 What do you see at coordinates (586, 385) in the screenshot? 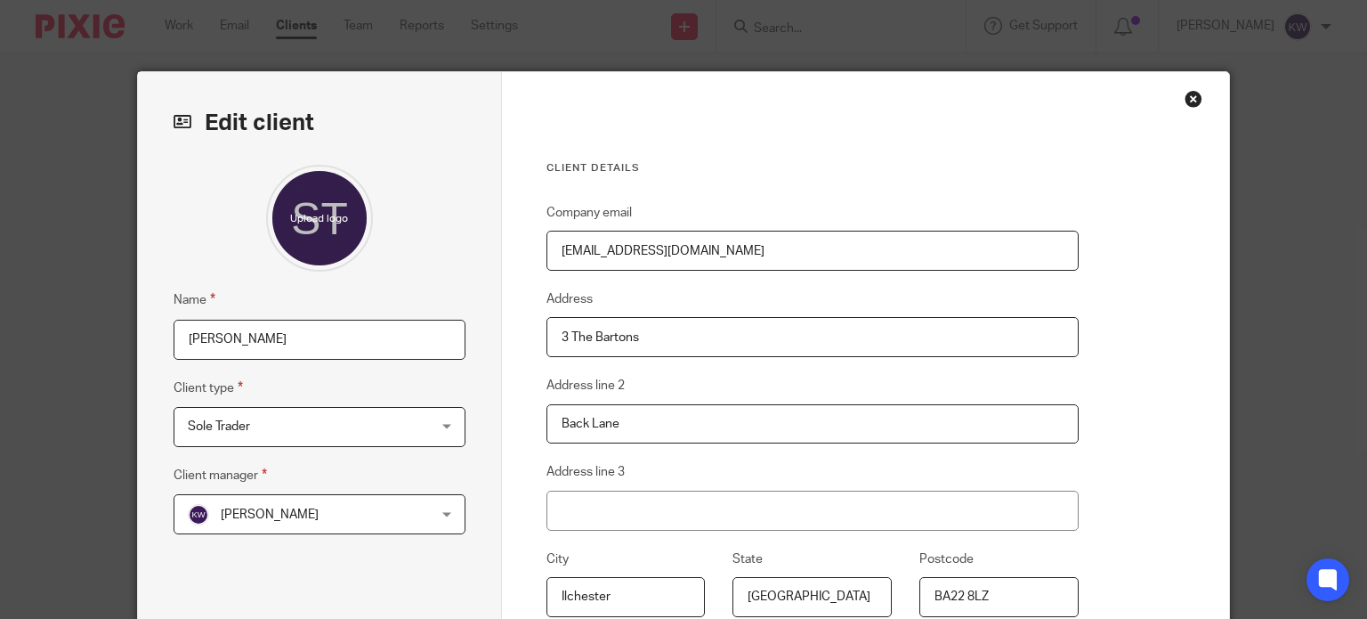
I see `label: Address line 2` at bounding box center [586, 385].